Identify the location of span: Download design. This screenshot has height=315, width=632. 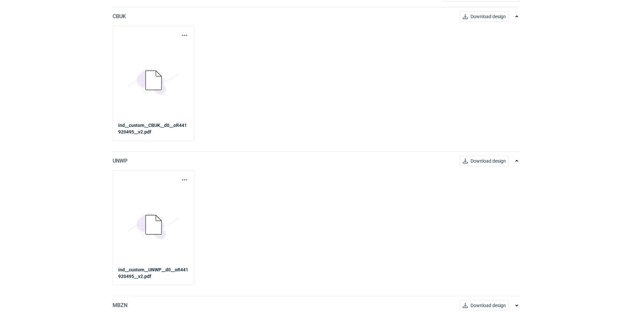
(488, 305).